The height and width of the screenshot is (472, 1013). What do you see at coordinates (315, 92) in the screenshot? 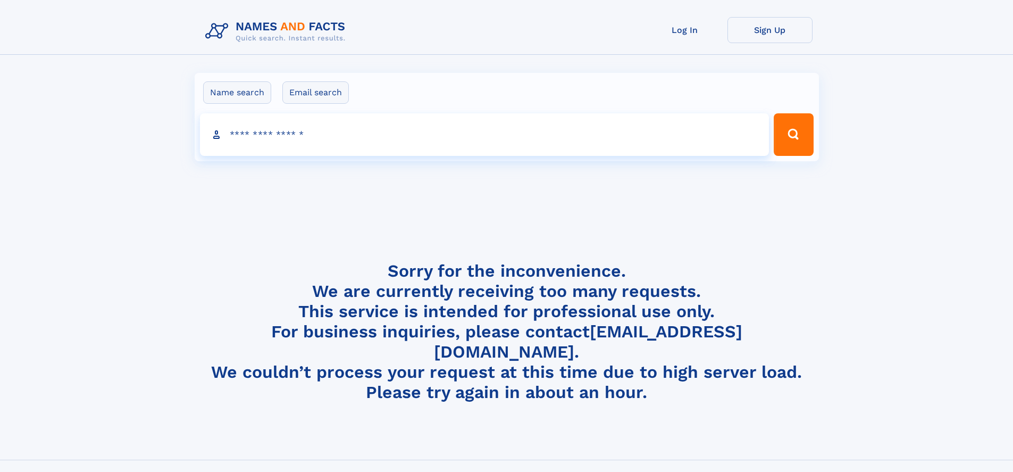
I see `label: Email search` at bounding box center [315, 92].